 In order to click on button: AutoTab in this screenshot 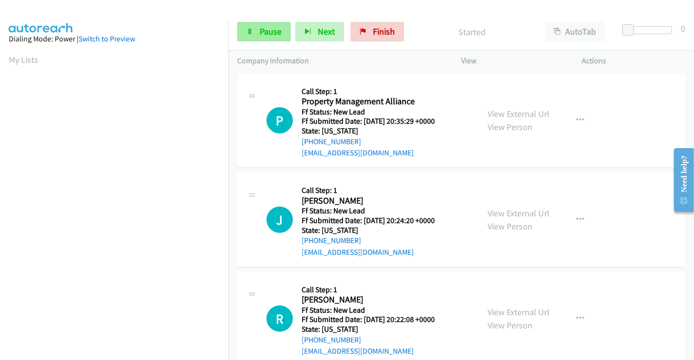, I will do `click(575, 32)`.